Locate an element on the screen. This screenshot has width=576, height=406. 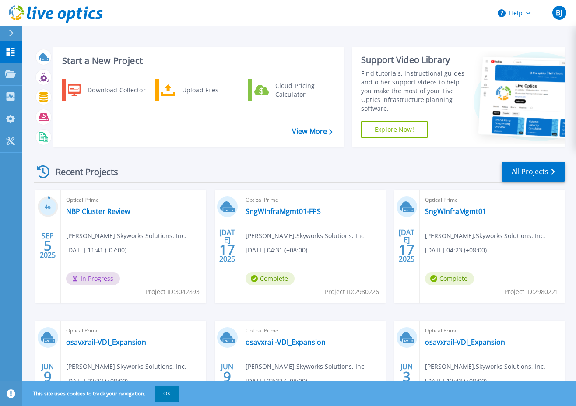
a: SngWInfraMgmt01-FPS is located at coordinates (283, 211).